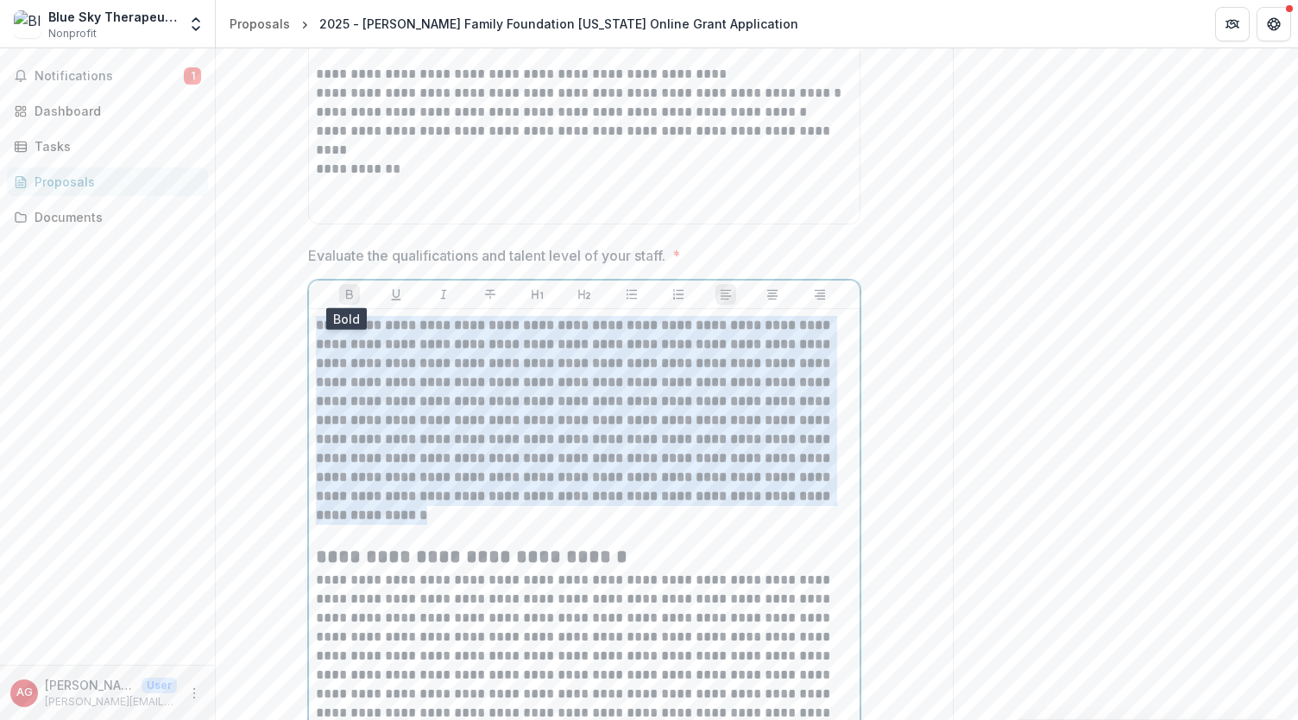  I want to click on button: Notifications1, so click(107, 76).